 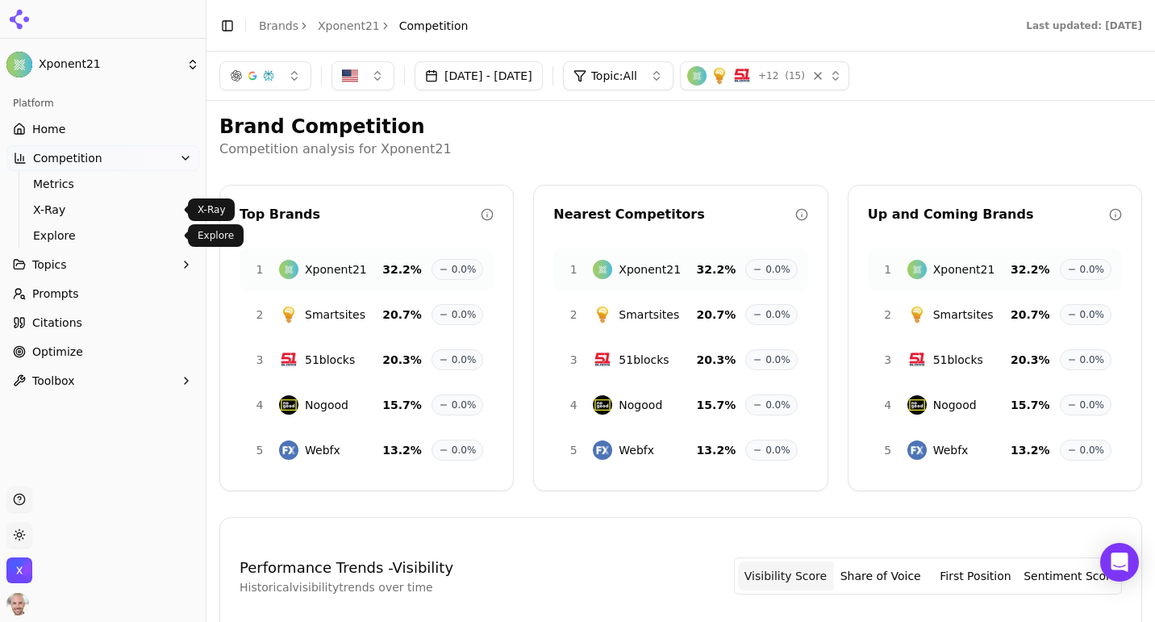 I want to click on span: 2, so click(x=888, y=315).